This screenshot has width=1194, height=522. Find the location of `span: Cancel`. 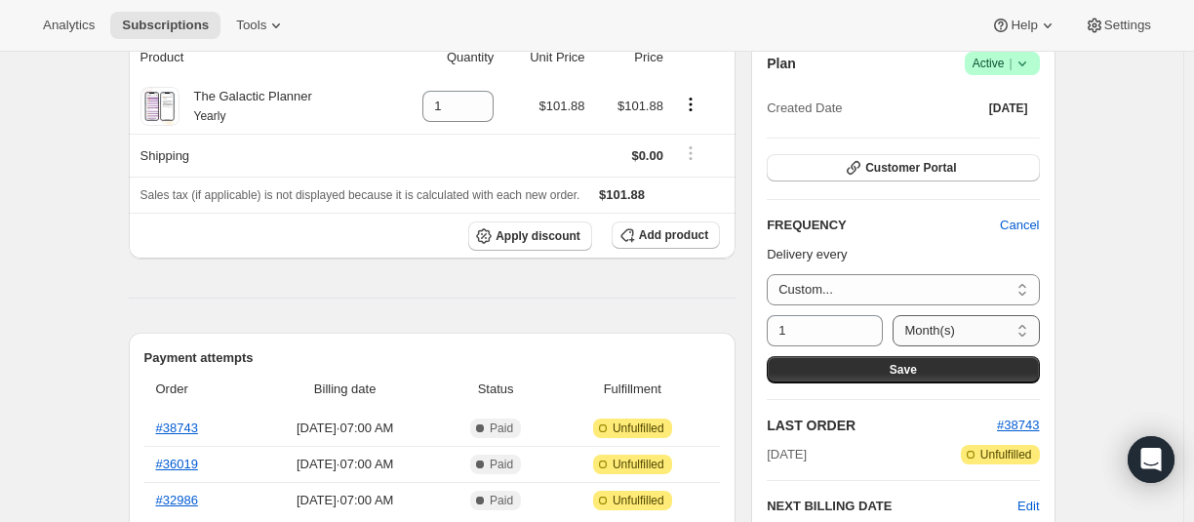

span: Cancel is located at coordinates (1020, 225).